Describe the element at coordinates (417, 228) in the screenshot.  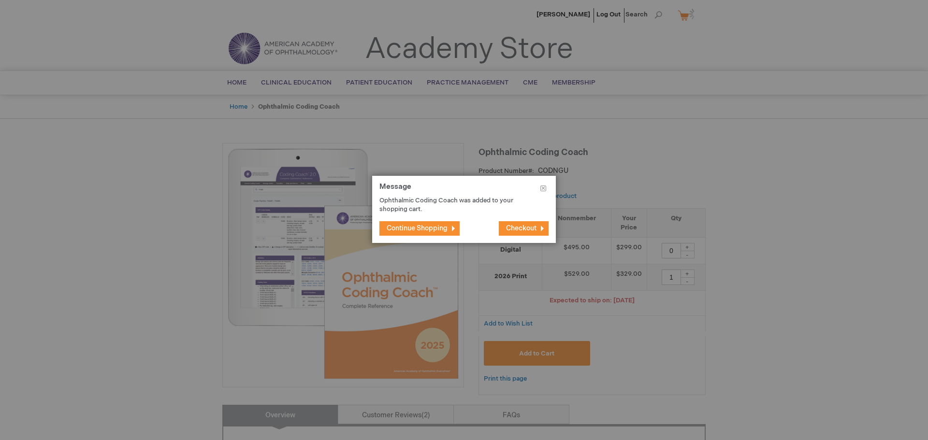
I see `span: Continue Shopping` at that location.